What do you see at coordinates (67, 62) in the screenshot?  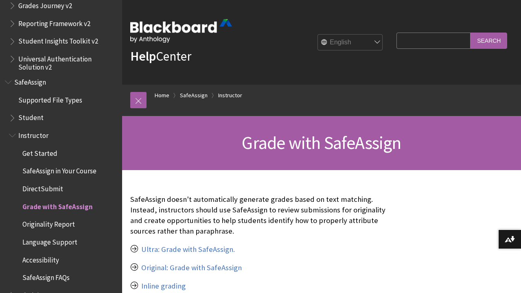 I see `span: Universal Authentication Solution v2` at bounding box center [67, 62].